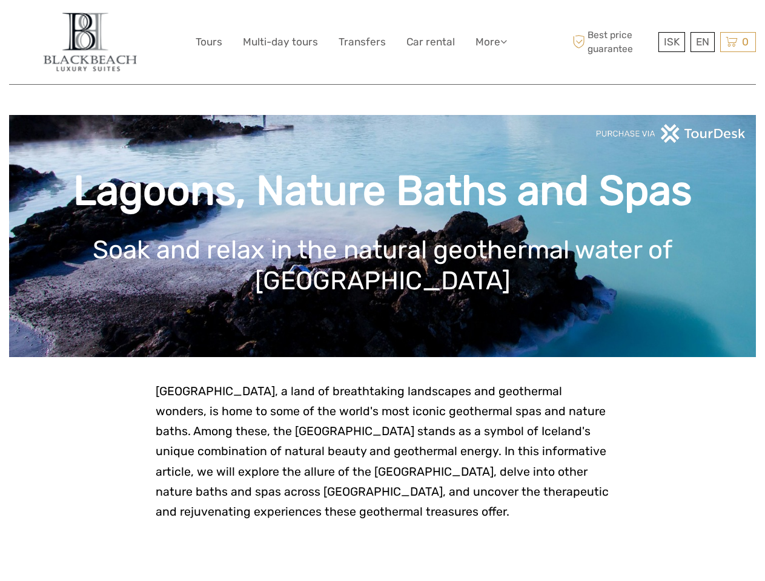 The width and height of the screenshot is (765, 581). I want to click on img: 821-d0172702-669c-46bc-8e7c-1716aae4eeb1_logo_big.jpg, so click(89, 42).